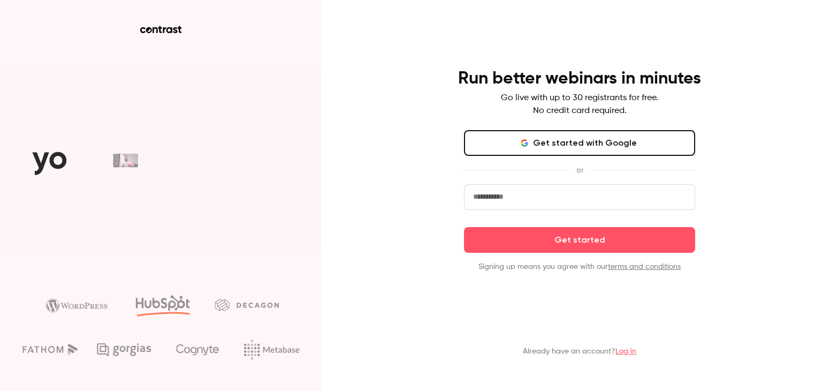 The image size is (822, 391). I want to click on p: Signing up means you agree with our, so click(579, 266).